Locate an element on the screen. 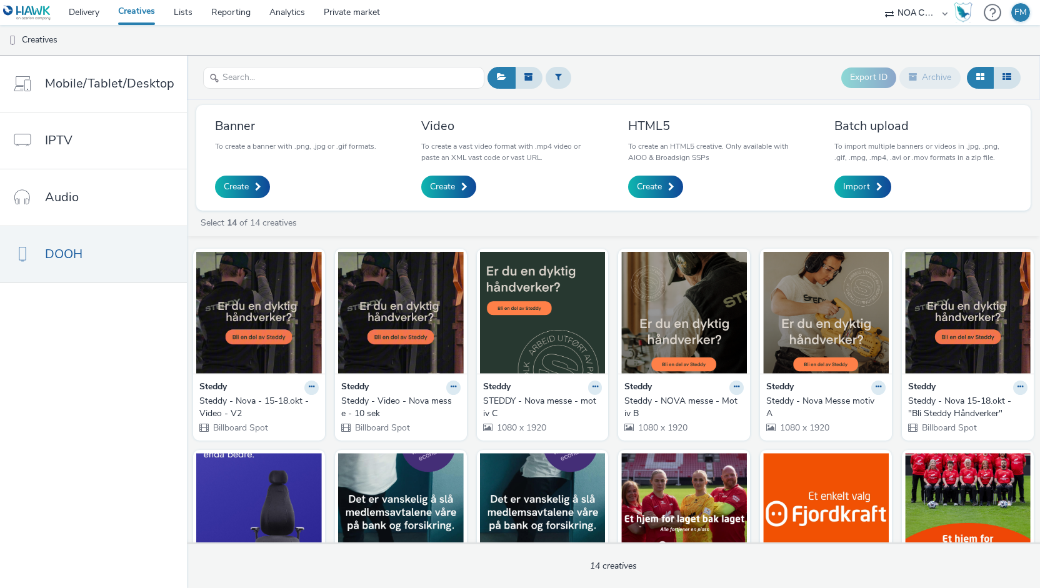 Image resolution: width=1040 pixels, height=588 pixels. img: Steddy - Video - Nova messe - 10 sek visual is located at coordinates (401, 312).